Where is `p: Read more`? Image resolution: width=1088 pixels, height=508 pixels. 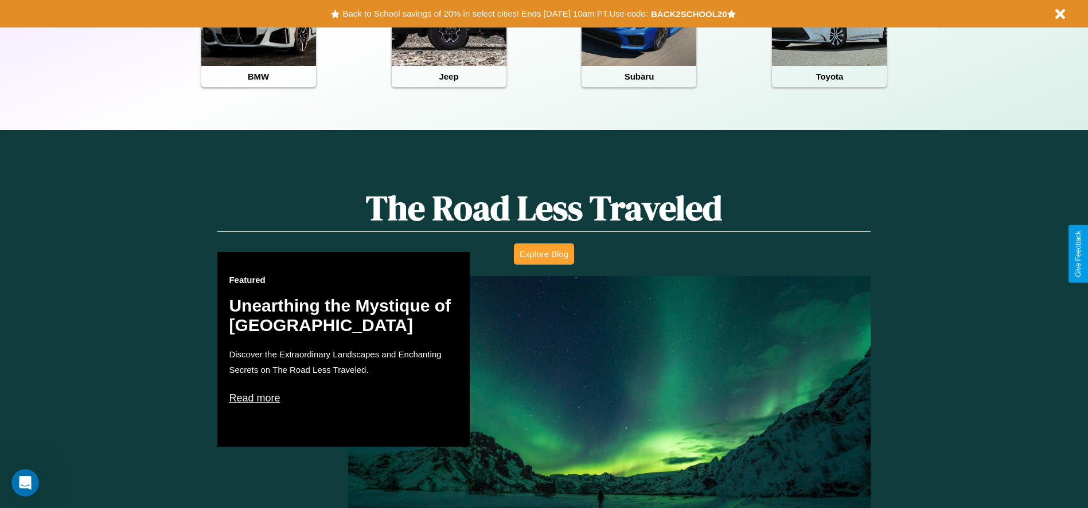 p: Read more is located at coordinates (343, 398).